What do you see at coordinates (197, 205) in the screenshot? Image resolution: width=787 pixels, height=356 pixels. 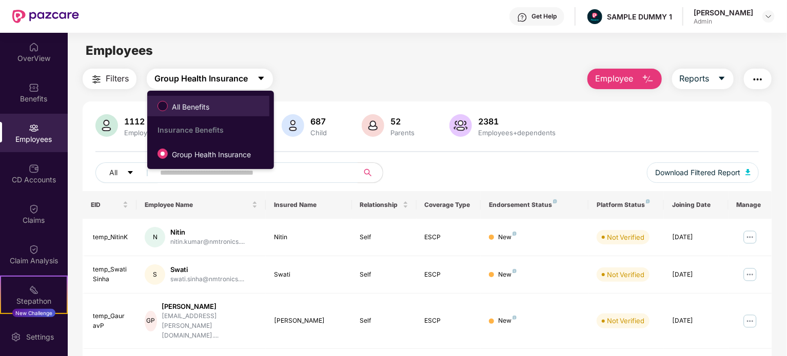 I see `span: Employee Name` at bounding box center [197, 205].